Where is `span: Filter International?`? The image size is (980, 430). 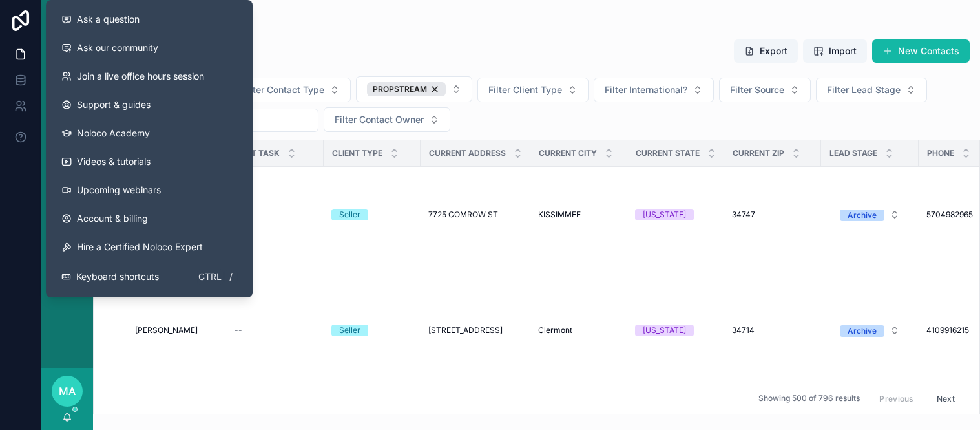
span: Filter International? is located at coordinates (646, 90).